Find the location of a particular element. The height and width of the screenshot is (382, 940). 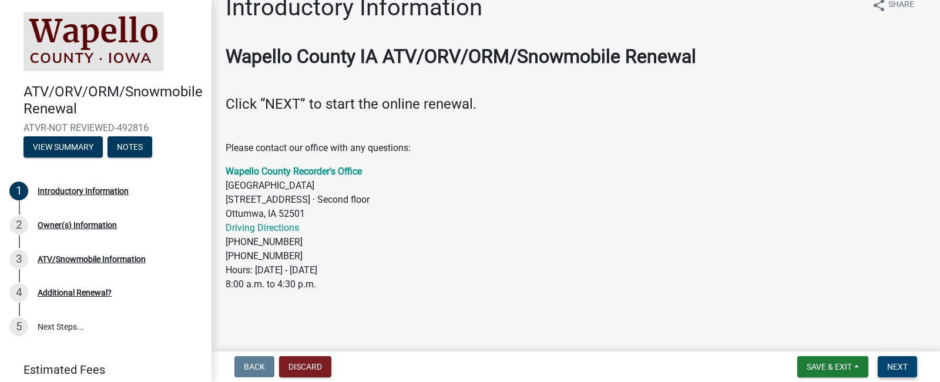

h4: Click “NEXT” to start the online renewal. is located at coordinates (576, 104).